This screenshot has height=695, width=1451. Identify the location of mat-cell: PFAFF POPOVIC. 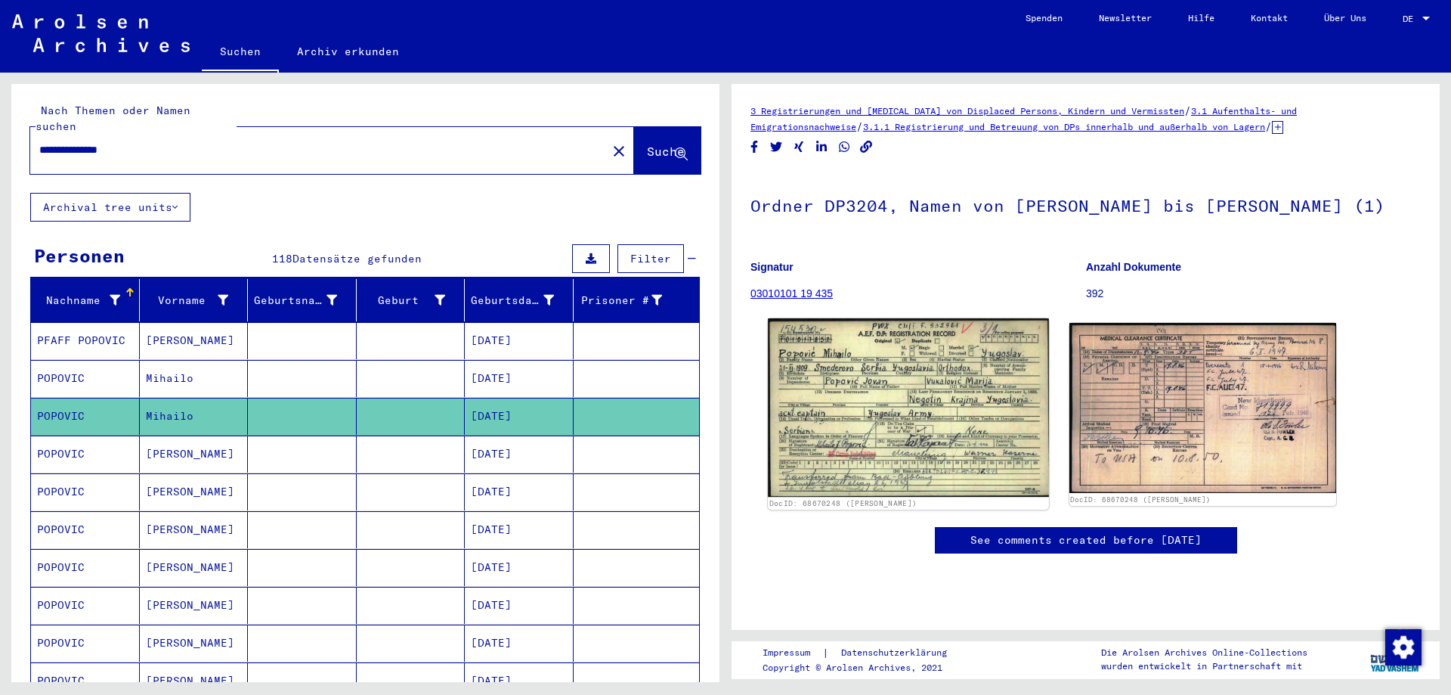
(85, 340).